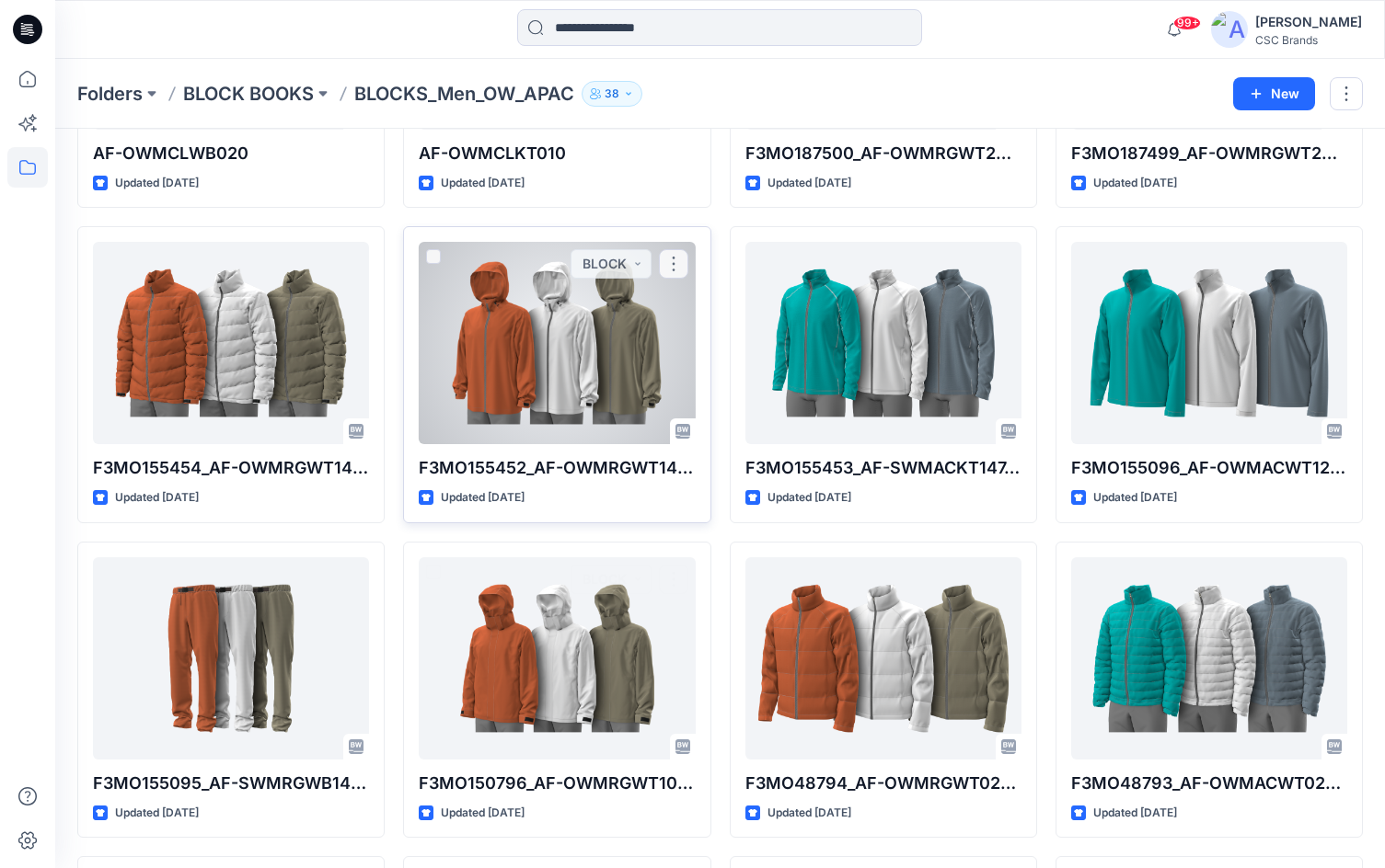 This screenshot has height=868, width=1385. I want to click on p: F3MO155095_AF-SWMRGWB146_F13_PAREG_VFA, so click(231, 784).